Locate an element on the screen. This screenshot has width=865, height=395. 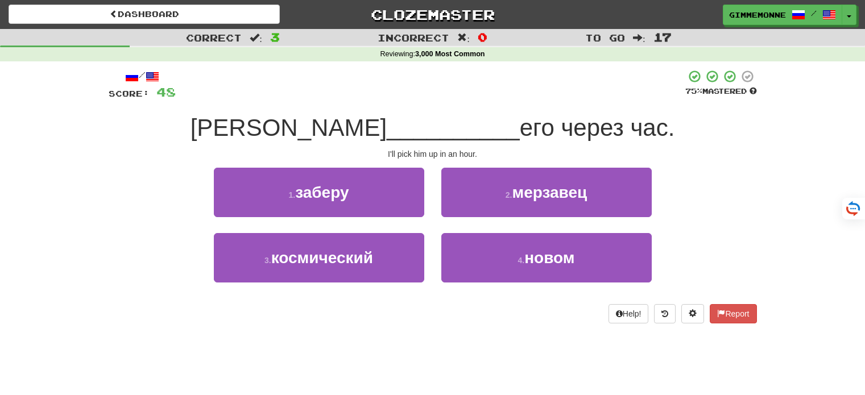
div: I'll pick him up in an hour. is located at coordinates (433, 154).